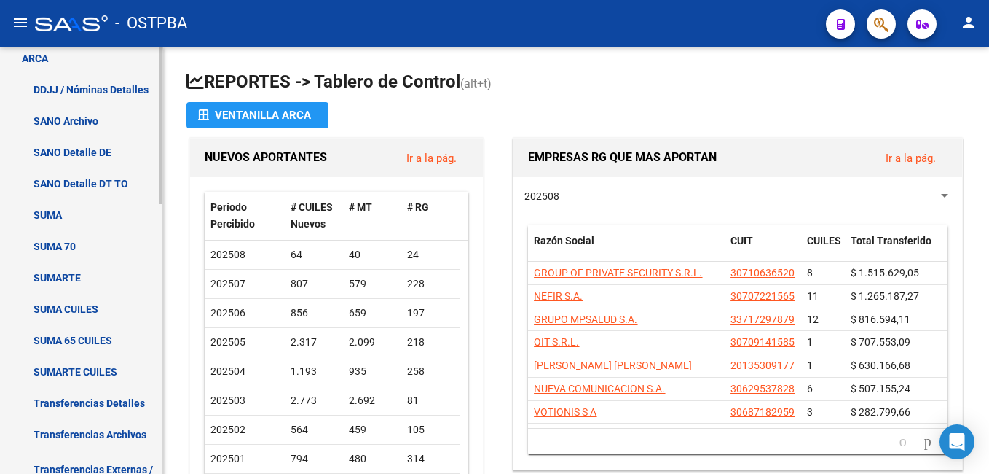  I want to click on div: 64, so click(314, 254).